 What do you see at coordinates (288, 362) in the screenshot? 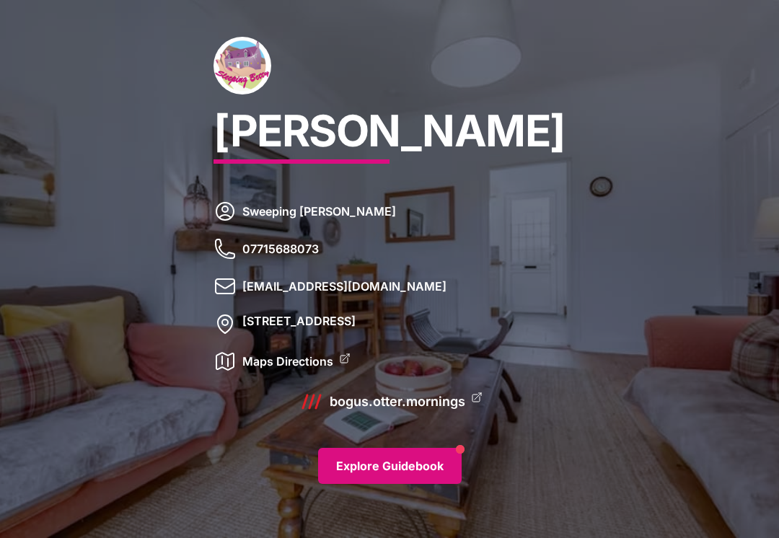
I see `a: Maps Directions` at bounding box center [288, 362].